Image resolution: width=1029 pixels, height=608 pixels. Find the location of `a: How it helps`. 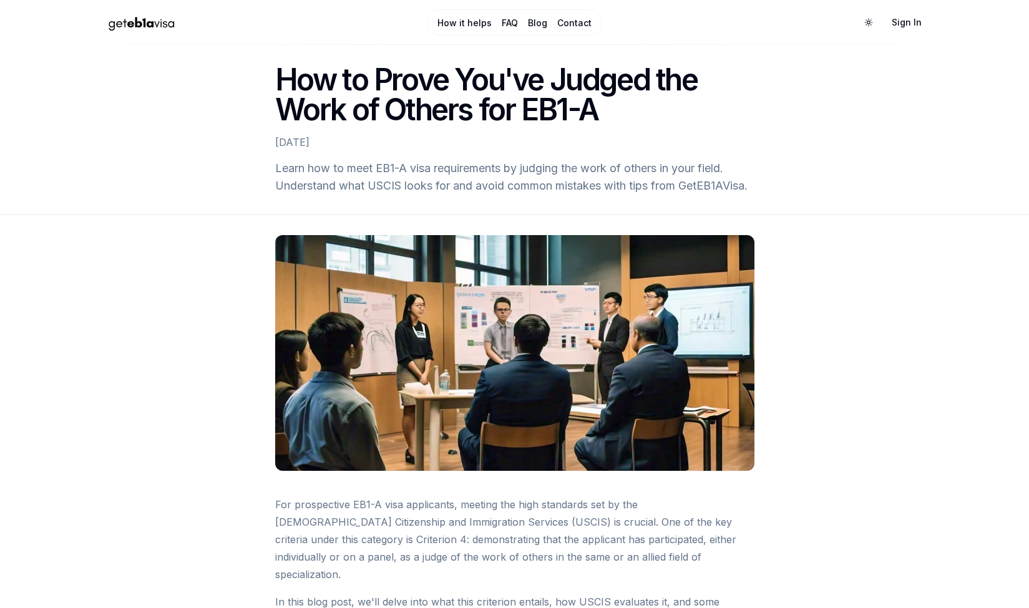

a: How it helps is located at coordinates (464, 23).